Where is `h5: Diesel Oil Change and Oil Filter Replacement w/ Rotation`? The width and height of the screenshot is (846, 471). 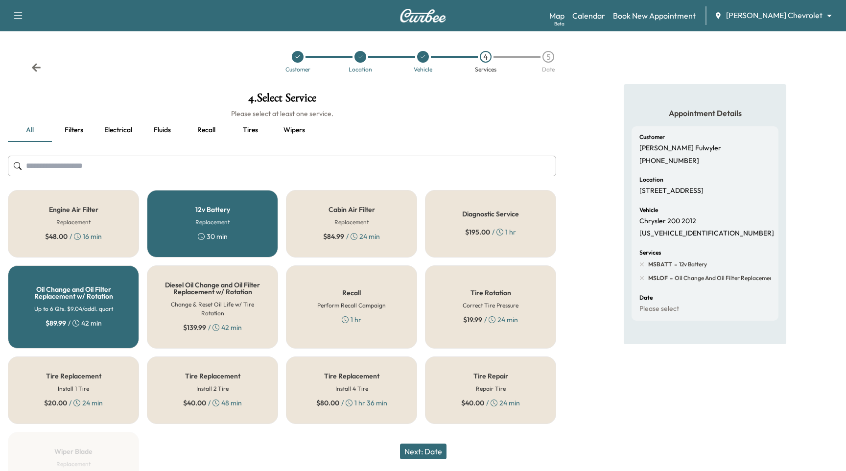
h5: Diesel Oil Change and Oil Filter Replacement w/ Rotation is located at coordinates (213, 288).